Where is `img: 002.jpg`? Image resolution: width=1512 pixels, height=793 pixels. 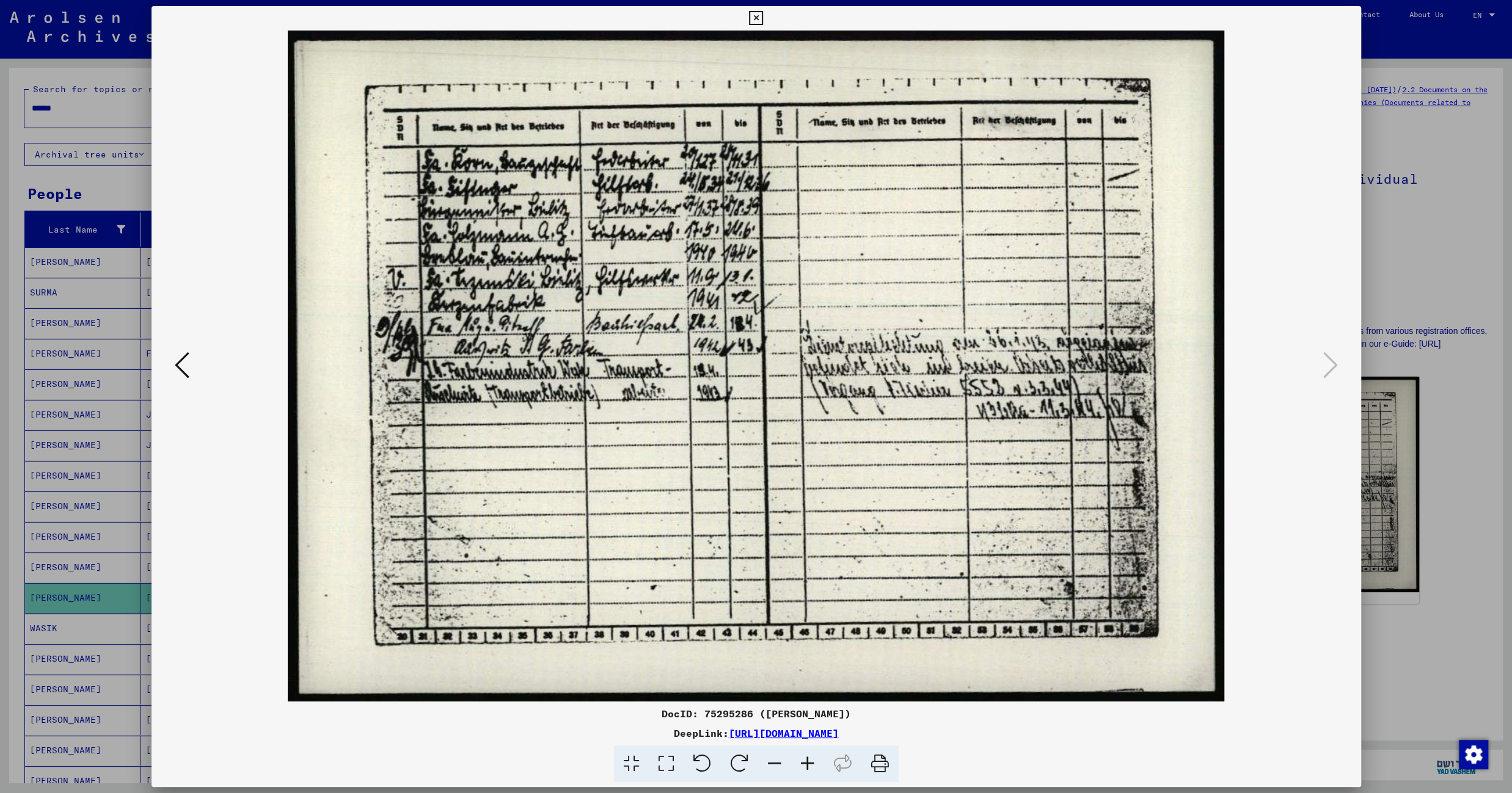 img: 002.jpg is located at coordinates (756, 366).